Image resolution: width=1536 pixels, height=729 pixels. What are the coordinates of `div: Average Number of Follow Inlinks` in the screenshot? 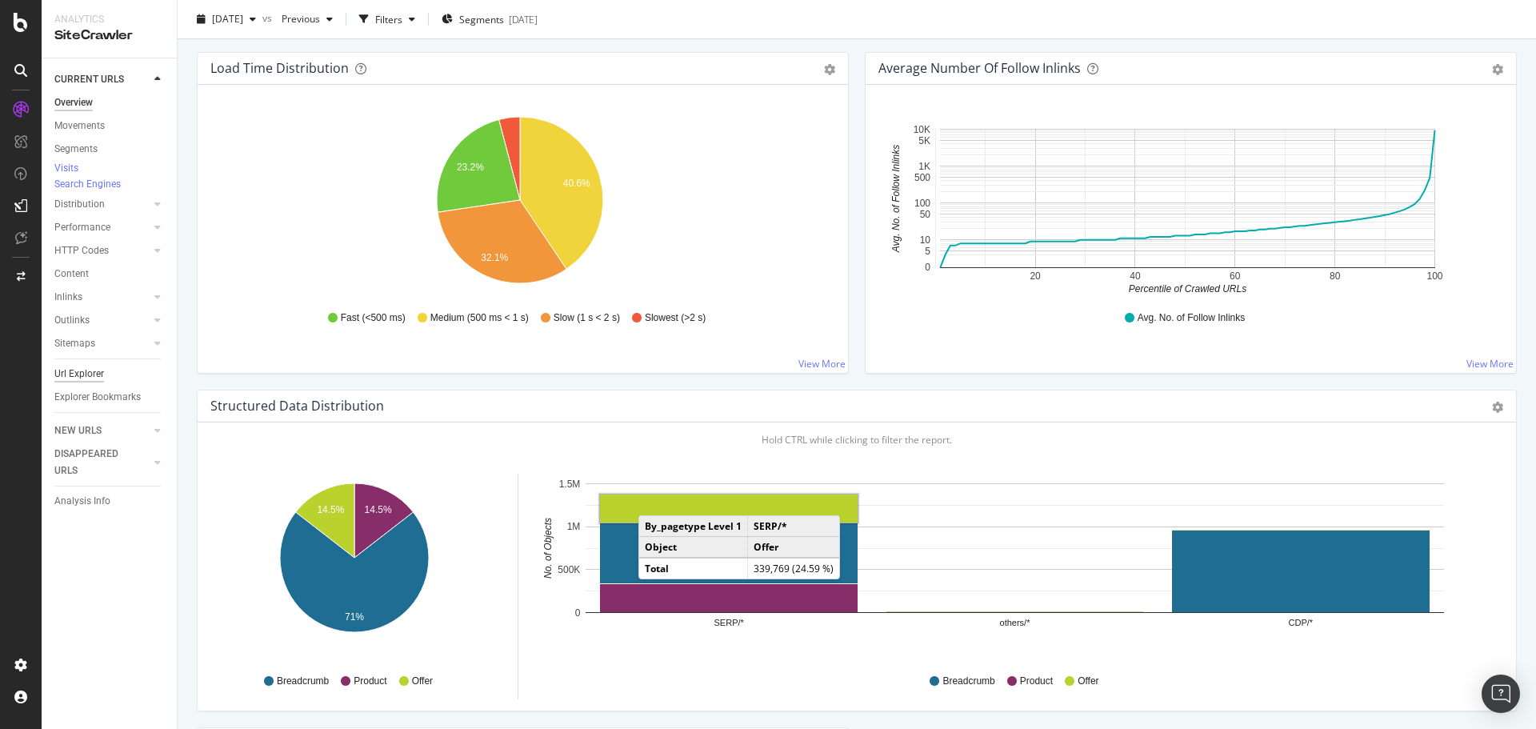 It's located at (979, 68).